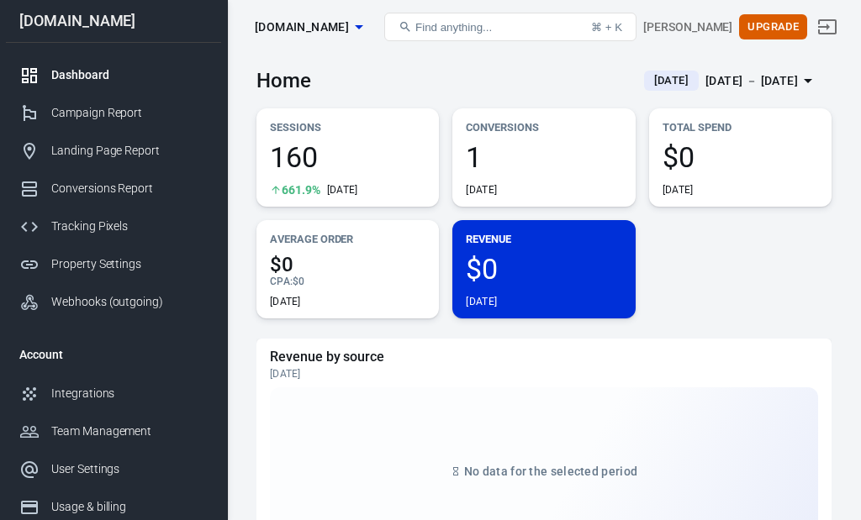 The image size is (861, 520). I want to click on a: Team Management, so click(113, 431).